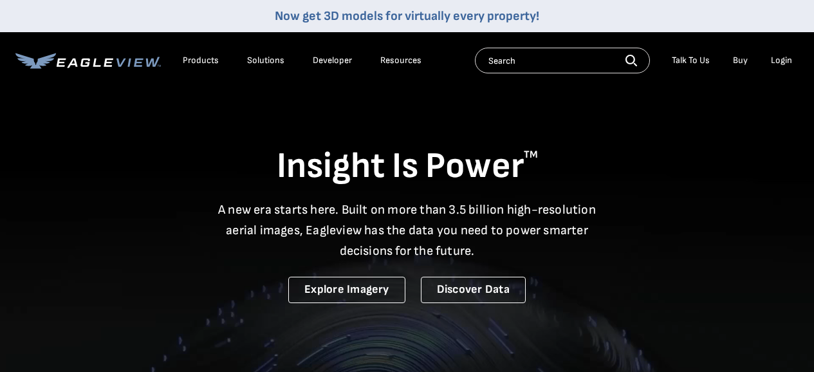  Describe the element at coordinates (781, 60) in the screenshot. I see `div: Login` at that location.